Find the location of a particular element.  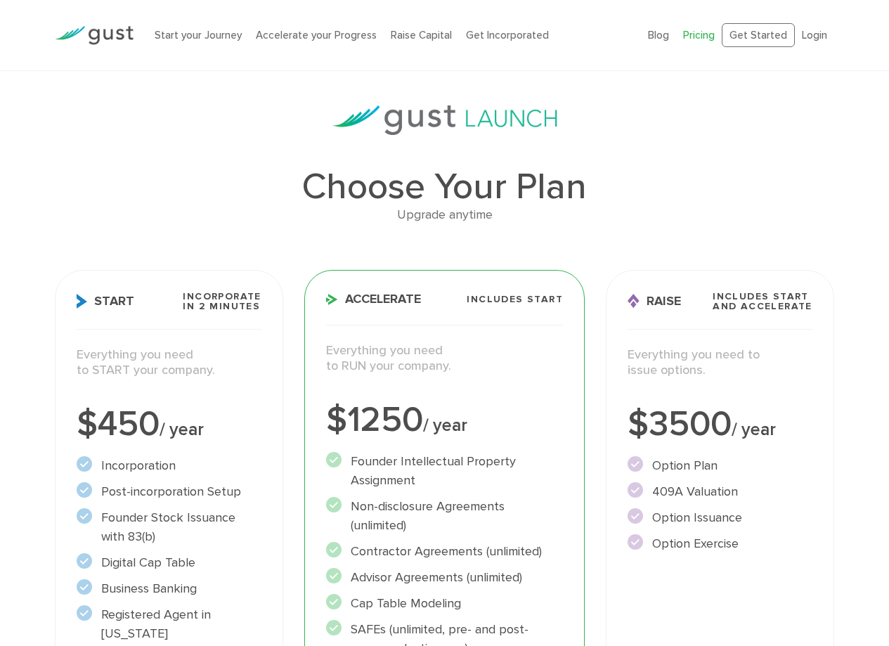

img: Start Icon X2 is located at coordinates (82, 301).